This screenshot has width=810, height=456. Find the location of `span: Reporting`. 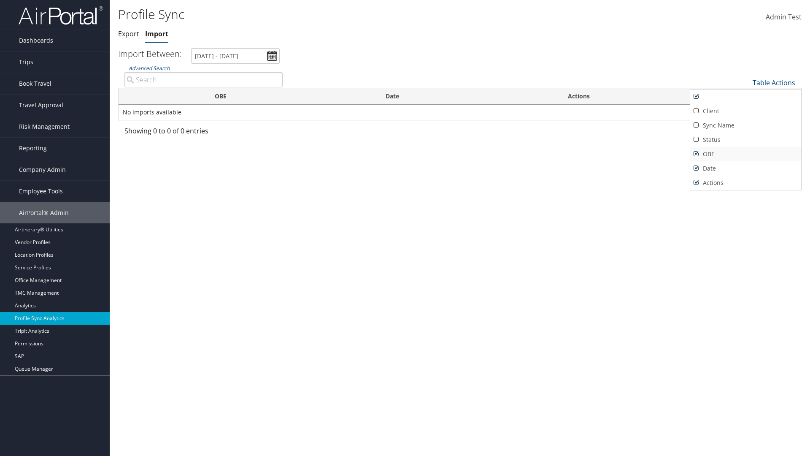

span: Reporting is located at coordinates (33, 148).